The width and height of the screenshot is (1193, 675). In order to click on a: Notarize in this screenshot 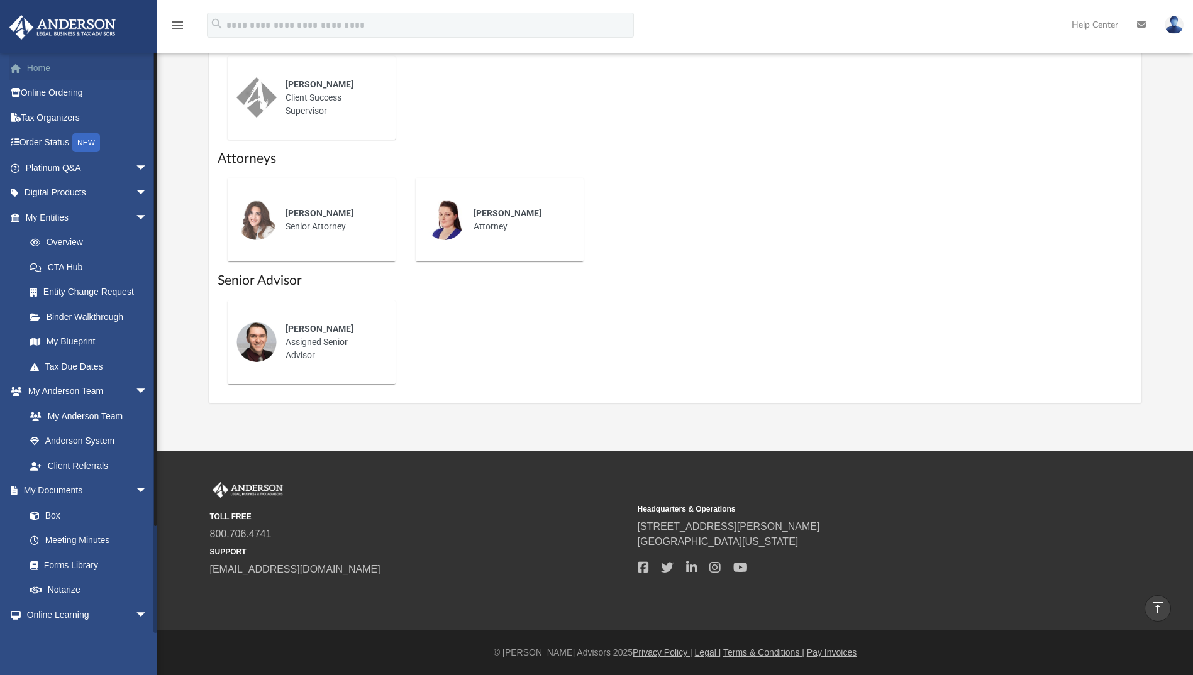, I will do `click(89, 590)`.